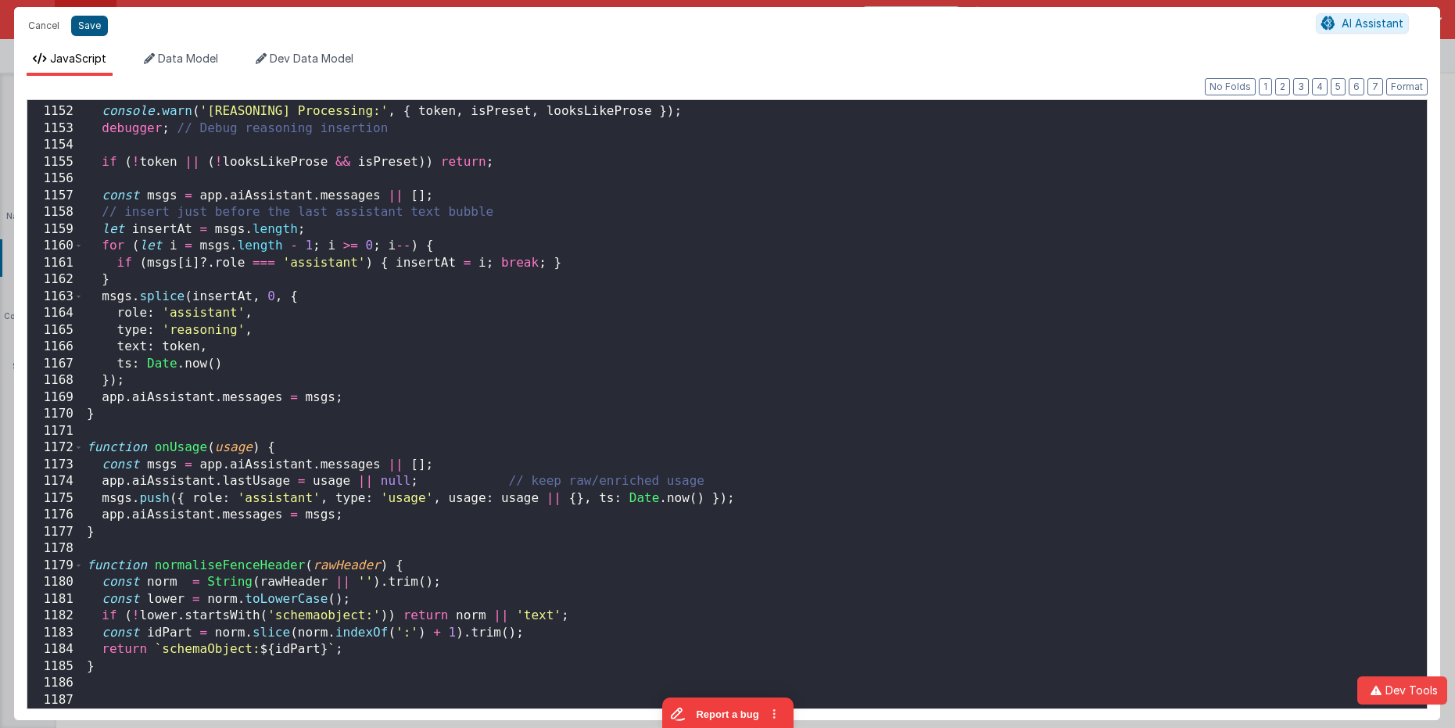 This screenshot has width=1455, height=728. Describe the element at coordinates (56, 415) in the screenshot. I see `div: 1170` at that location.